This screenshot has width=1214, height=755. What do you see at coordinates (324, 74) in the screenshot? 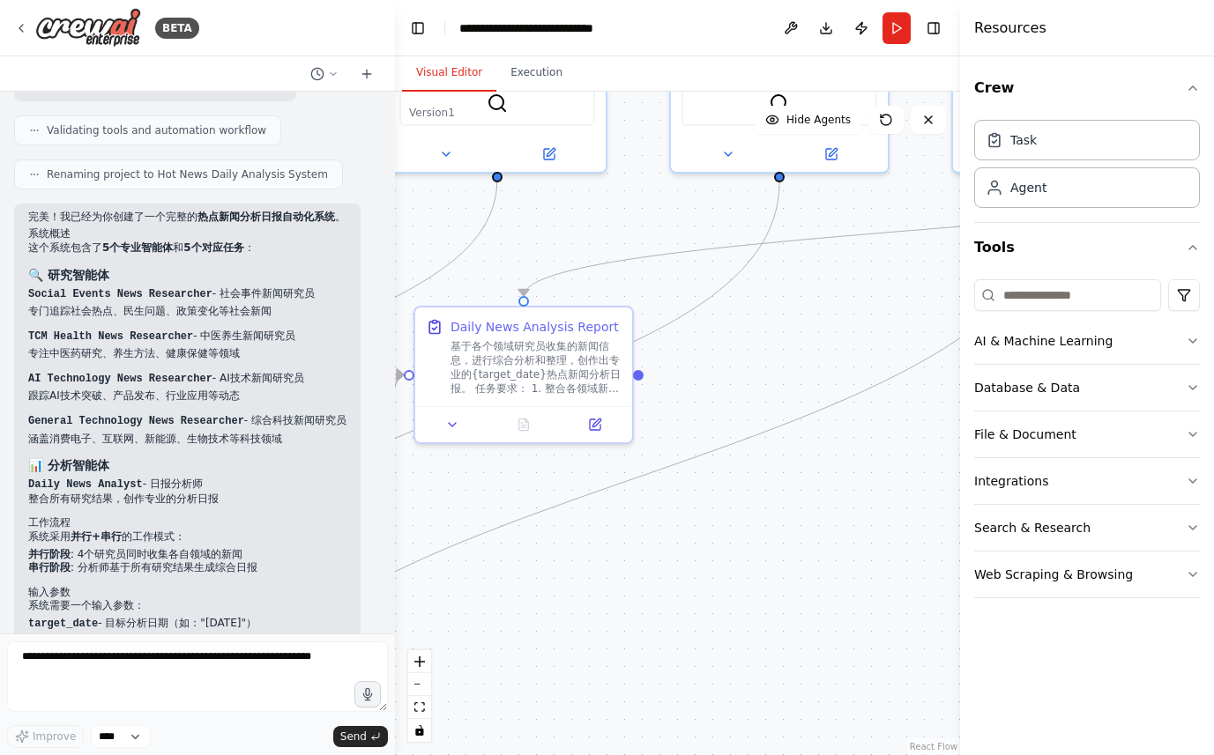
I see `button: Switch to previous chat` at bounding box center [324, 74].